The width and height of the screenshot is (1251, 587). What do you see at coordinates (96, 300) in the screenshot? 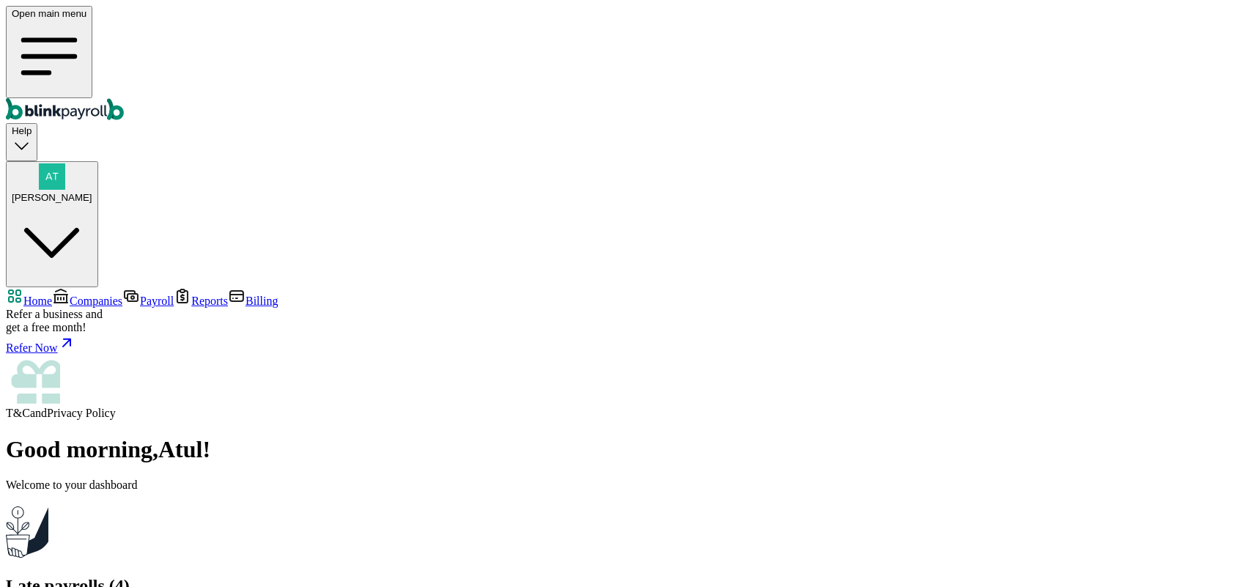
I see `span: Companies` at bounding box center [96, 300].